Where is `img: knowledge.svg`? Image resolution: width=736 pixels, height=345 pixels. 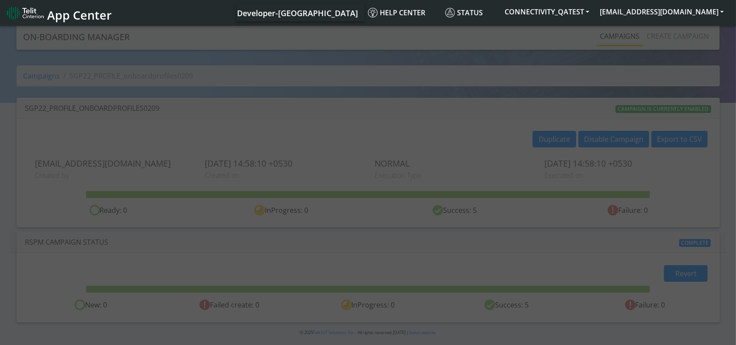
img: knowledge.svg is located at coordinates (373, 13).